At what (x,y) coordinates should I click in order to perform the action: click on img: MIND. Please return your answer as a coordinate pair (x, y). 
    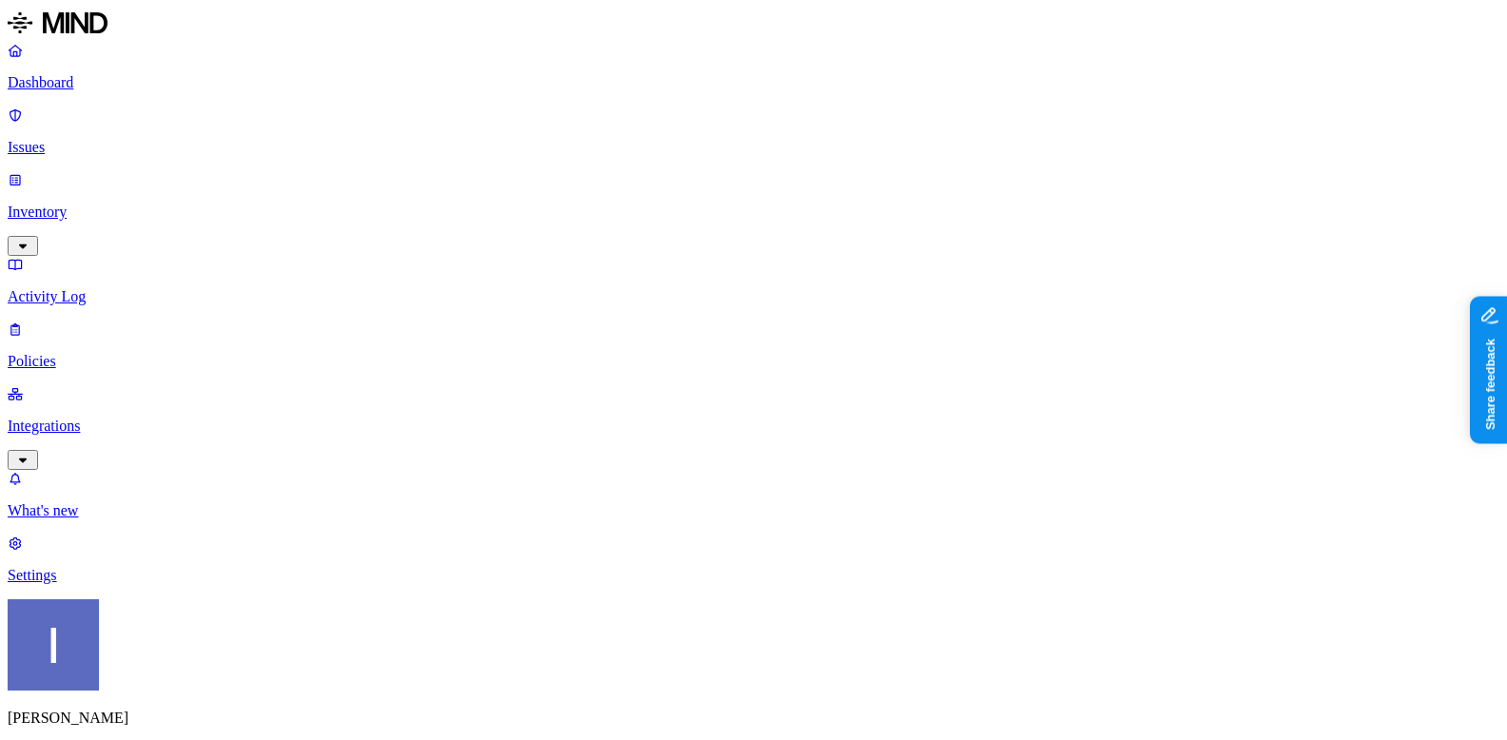
    Looking at the image, I should click on (57, 23).